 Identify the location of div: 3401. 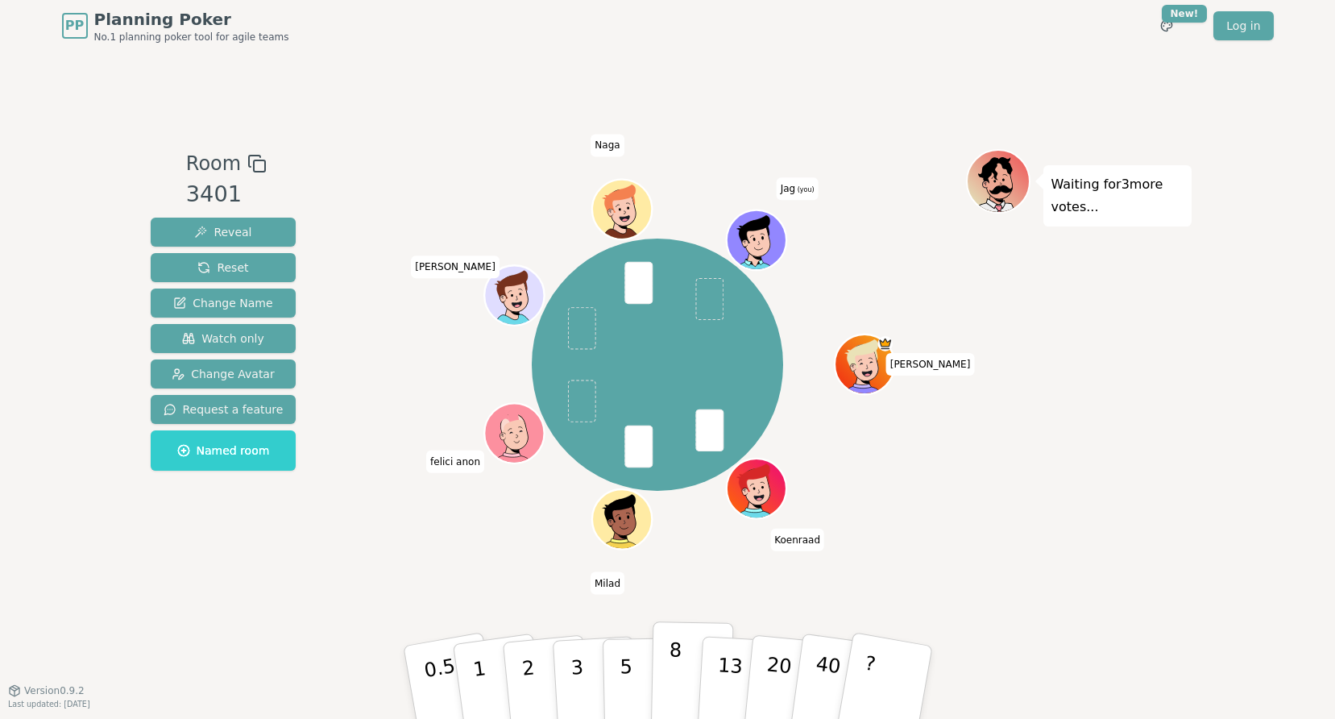
(226, 194).